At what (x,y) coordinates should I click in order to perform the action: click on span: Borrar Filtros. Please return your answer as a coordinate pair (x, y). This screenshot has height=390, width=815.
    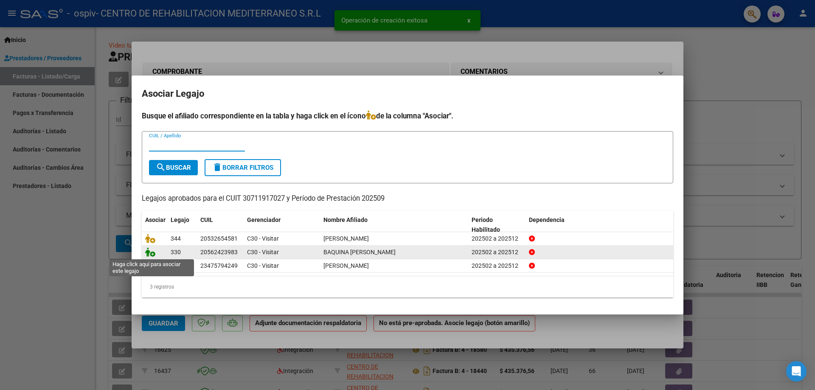
    Looking at the image, I should click on (243, 168).